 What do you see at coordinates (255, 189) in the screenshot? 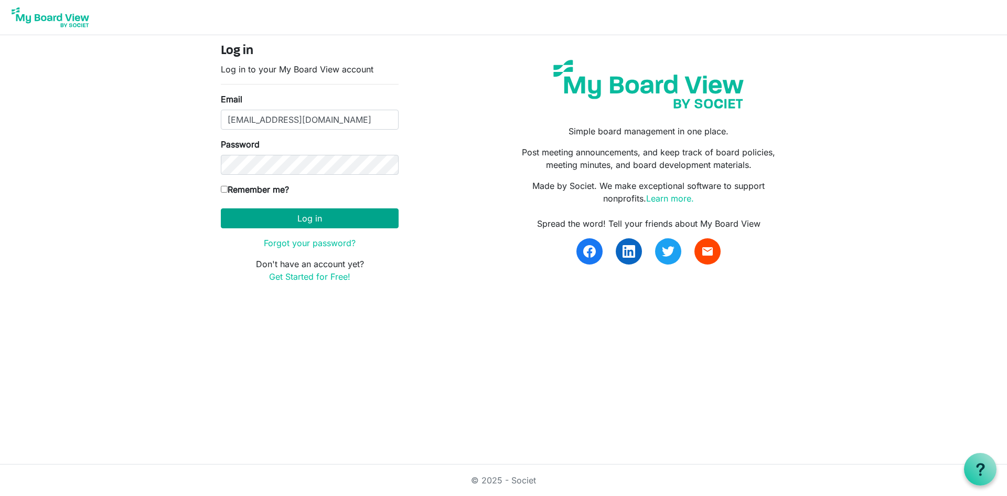
I see `label: Remember me?` at bounding box center [255, 189].